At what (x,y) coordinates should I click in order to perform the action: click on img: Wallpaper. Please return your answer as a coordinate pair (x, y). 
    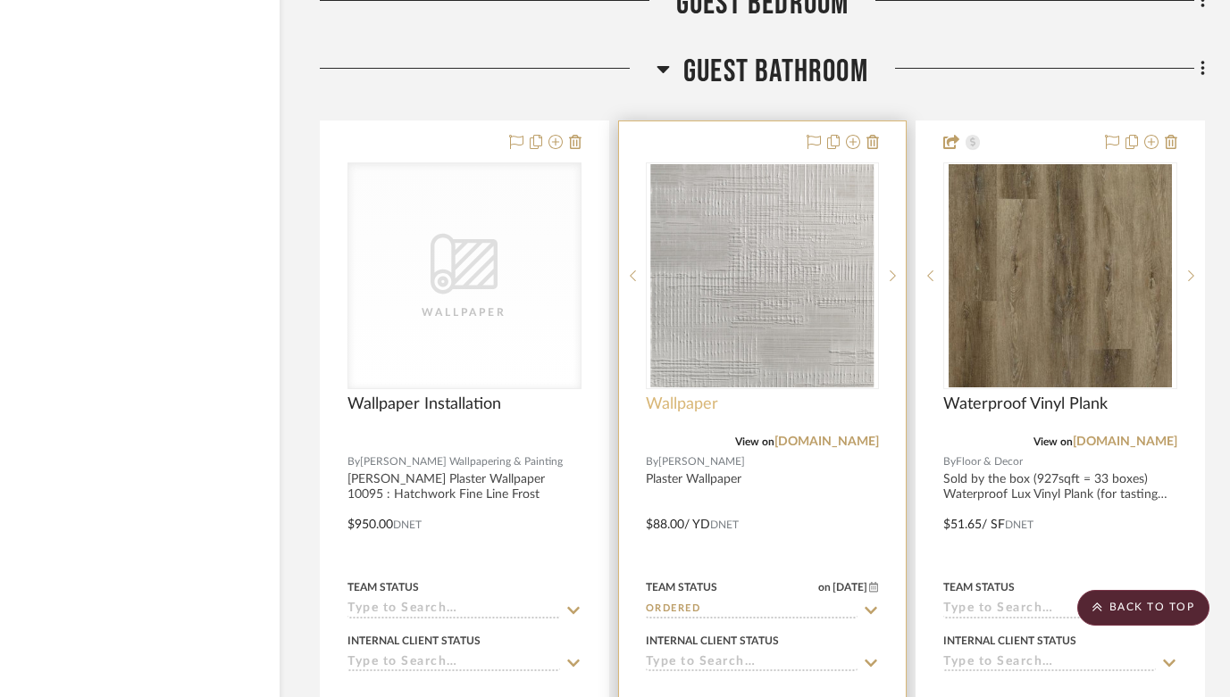
    Looking at the image, I should click on (762, 276).